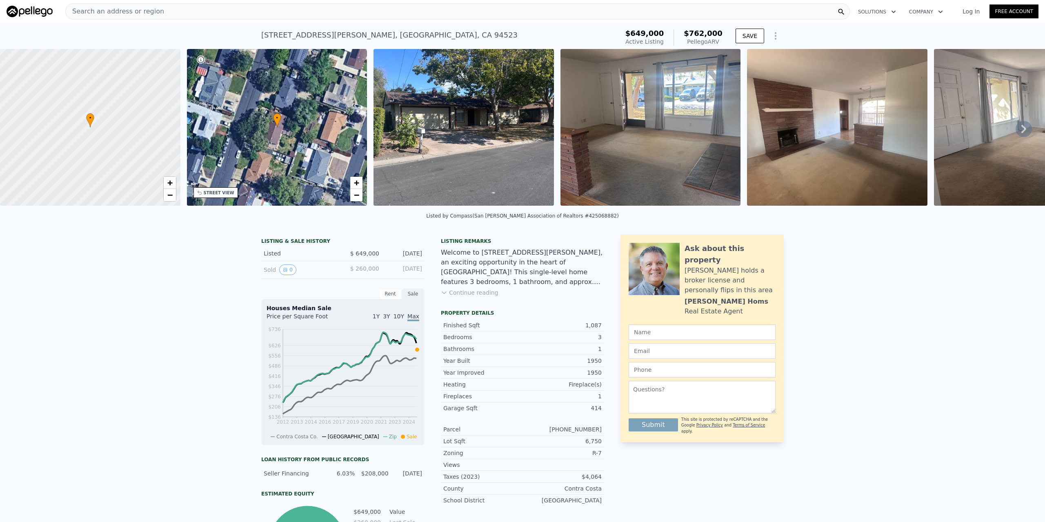 The height and width of the screenshot is (522, 1045). Describe the element at coordinates (300, 254) in the screenshot. I see `div: Listed` at that location.